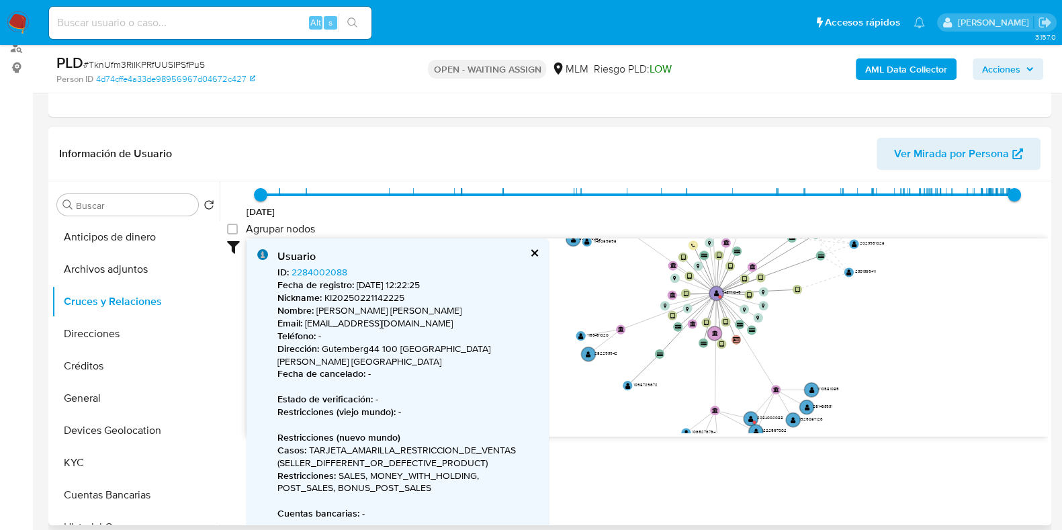 The width and height of the screenshot is (1062, 530). Describe the element at coordinates (645, 383) in the screenshot. I see `text: 1098729672` at that location.